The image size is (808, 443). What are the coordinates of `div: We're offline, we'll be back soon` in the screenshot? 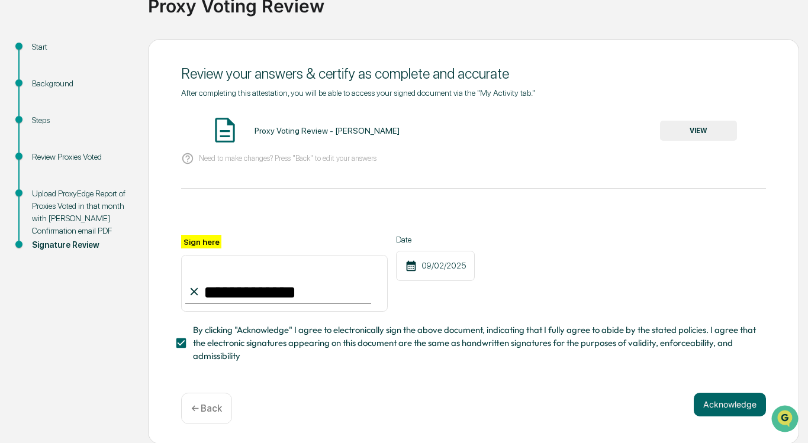 It's located at (97, 107).